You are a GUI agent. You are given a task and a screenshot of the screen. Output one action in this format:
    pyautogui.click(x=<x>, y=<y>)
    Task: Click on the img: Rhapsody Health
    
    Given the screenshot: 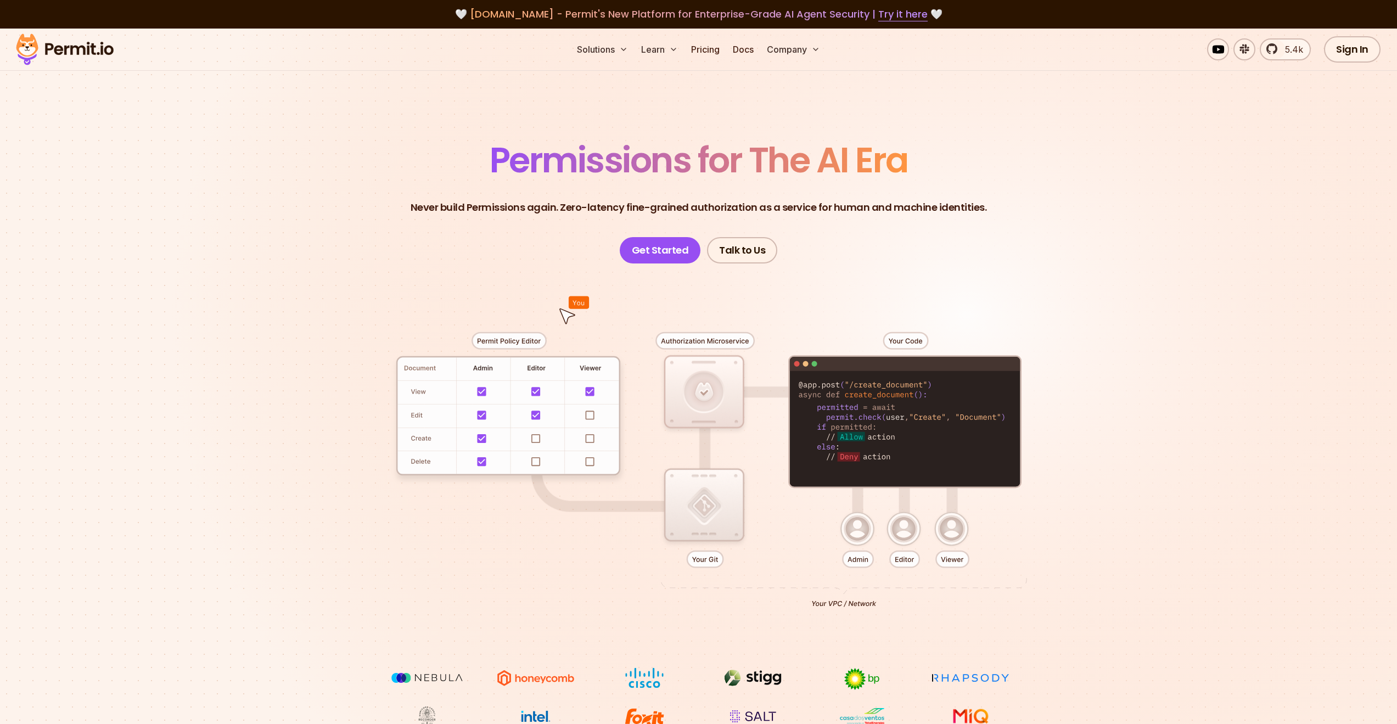 What is the action you would take?
    pyautogui.click(x=970, y=678)
    